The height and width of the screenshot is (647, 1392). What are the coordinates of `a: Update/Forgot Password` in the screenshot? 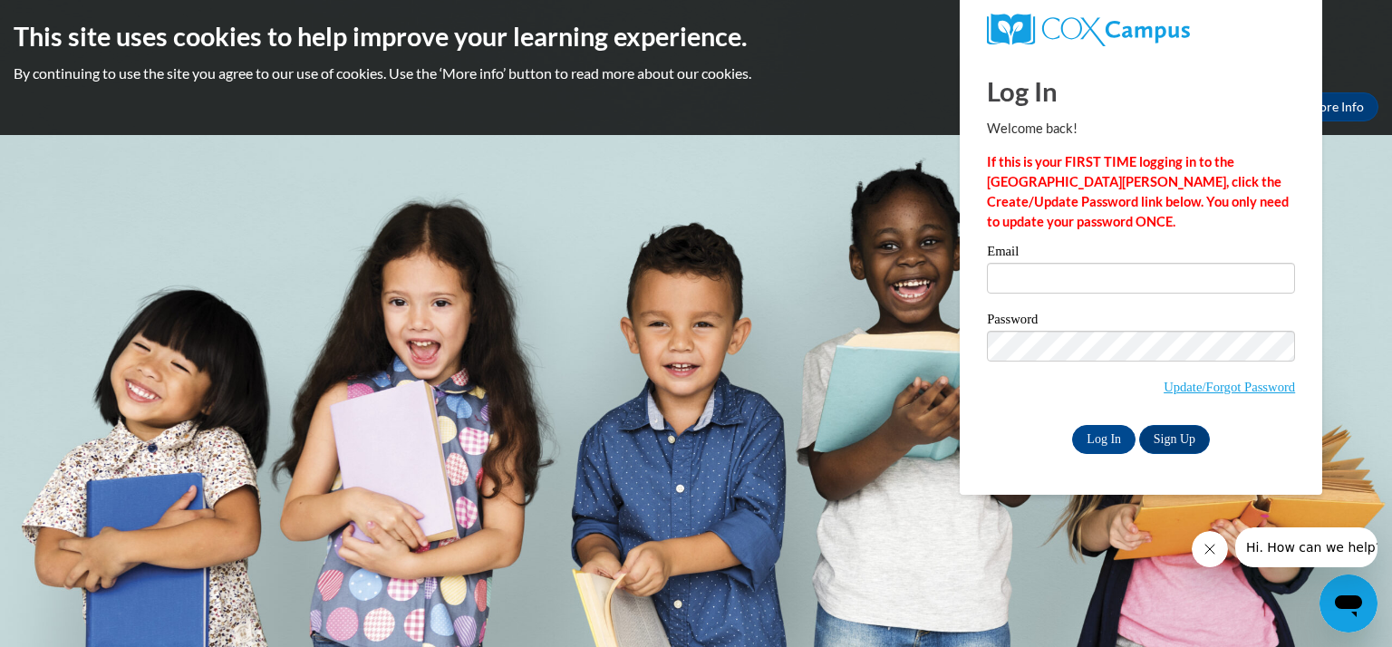 It's located at (1228, 387).